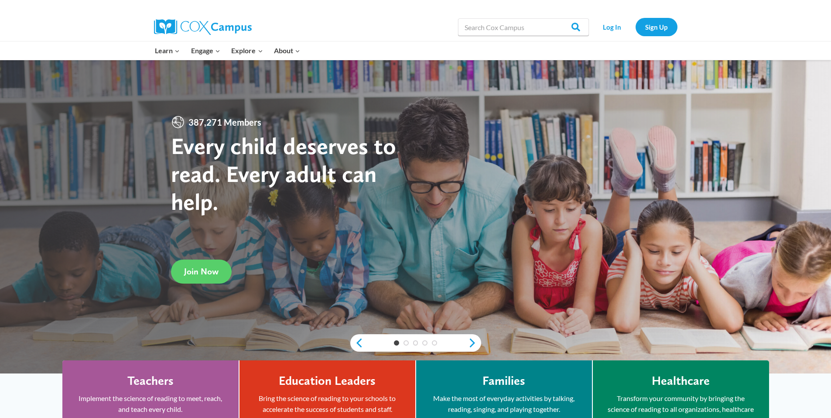 The height and width of the screenshot is (418, 831). What do you see at coordinates (612, 27) in the screenshot?
I see `a: Log In` at bounding box center [612, 27].